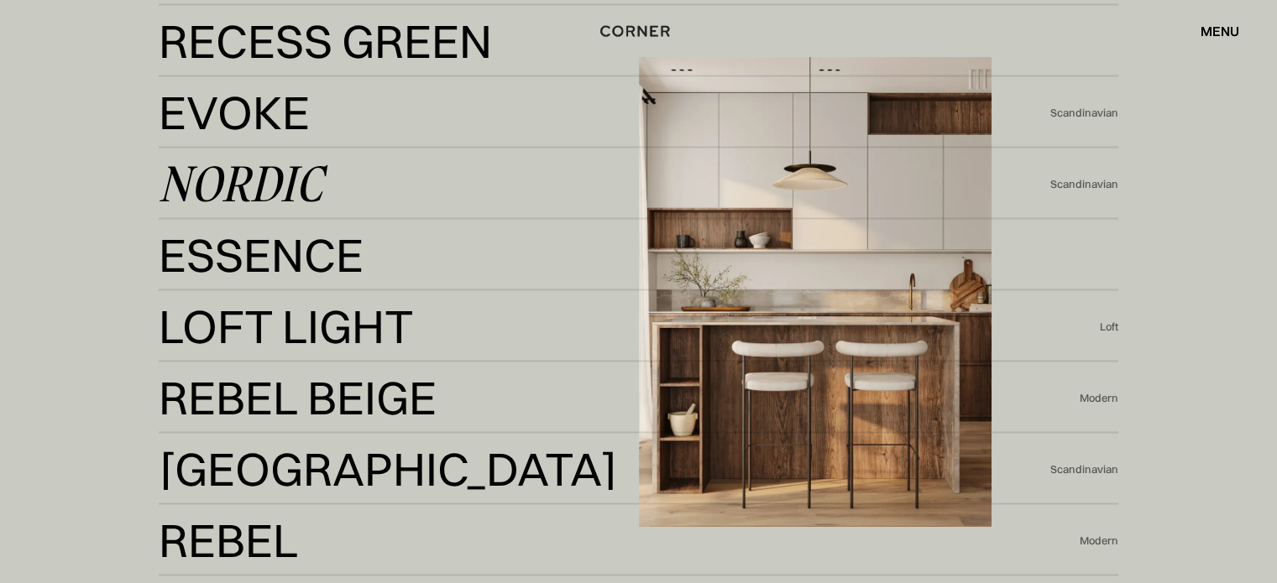  What do you see at coordinates (638, 31) in the screenshot?
I see `a: home` at bounding box center [638, 31].